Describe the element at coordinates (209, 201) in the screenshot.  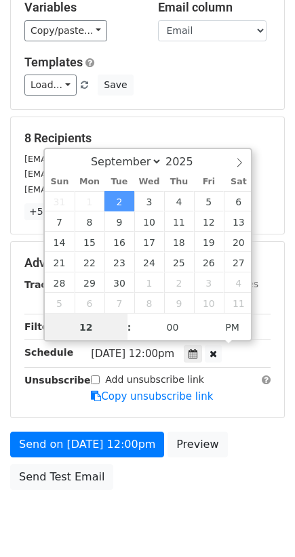
I see `span: September 5, 2025` at that location.